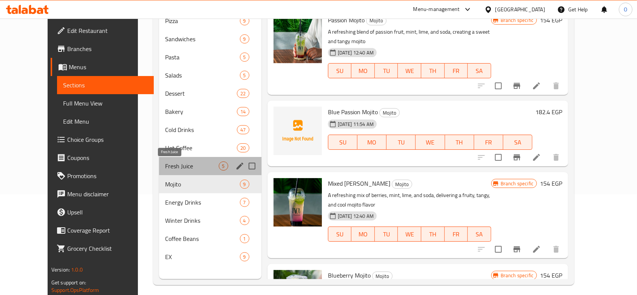 This screenshot has width=637, height=295. What do you see at coordinates (243, 93) in the screenshot?
I see `span: 22` at bounding box center [243, 93].